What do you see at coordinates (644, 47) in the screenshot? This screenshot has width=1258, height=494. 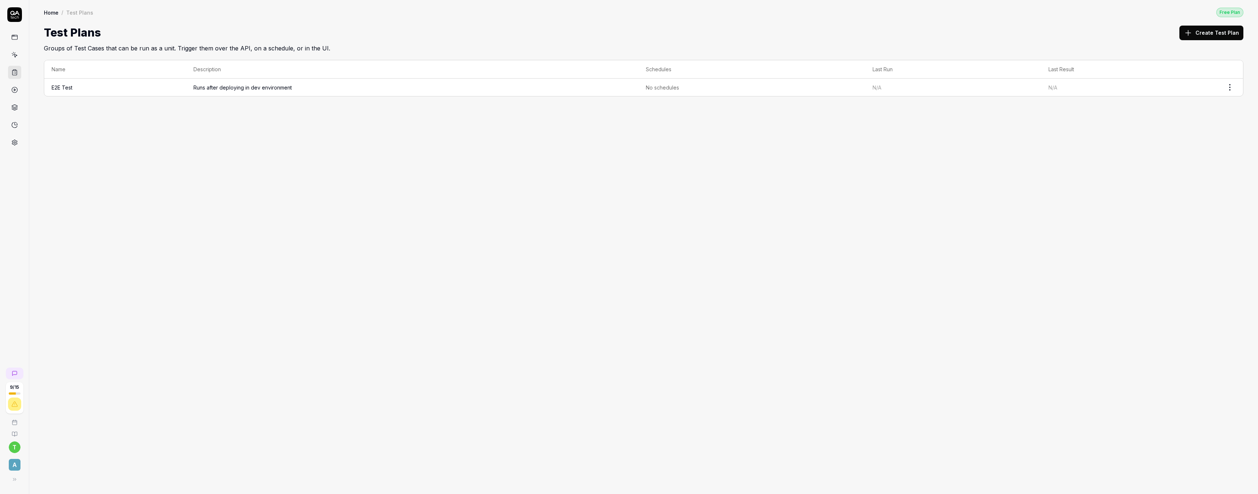 I see `h2: Groups of Test Cases that can be run as a unit. Trigger them over the API, on a schedule, or in t...` at bounding box center [644, 47].